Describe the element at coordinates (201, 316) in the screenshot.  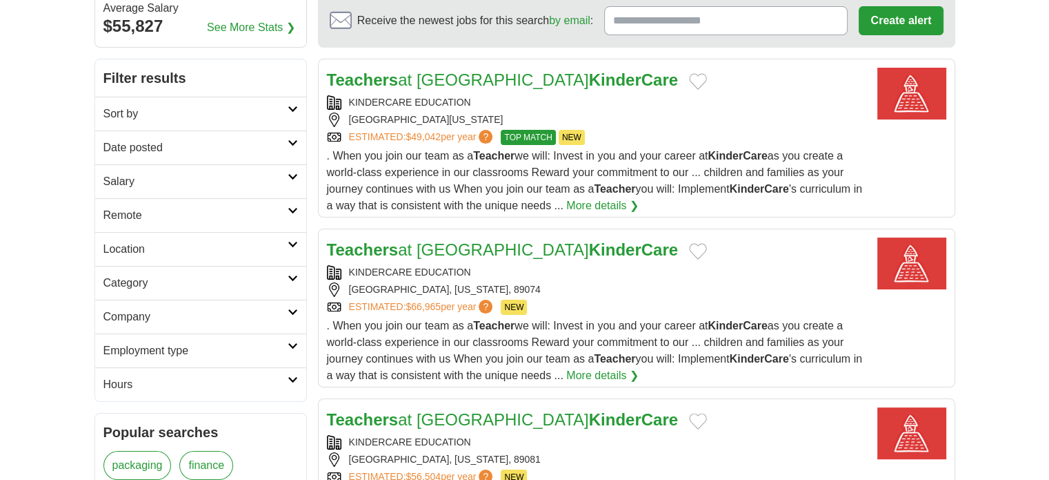
I see `a: Company` at that location.